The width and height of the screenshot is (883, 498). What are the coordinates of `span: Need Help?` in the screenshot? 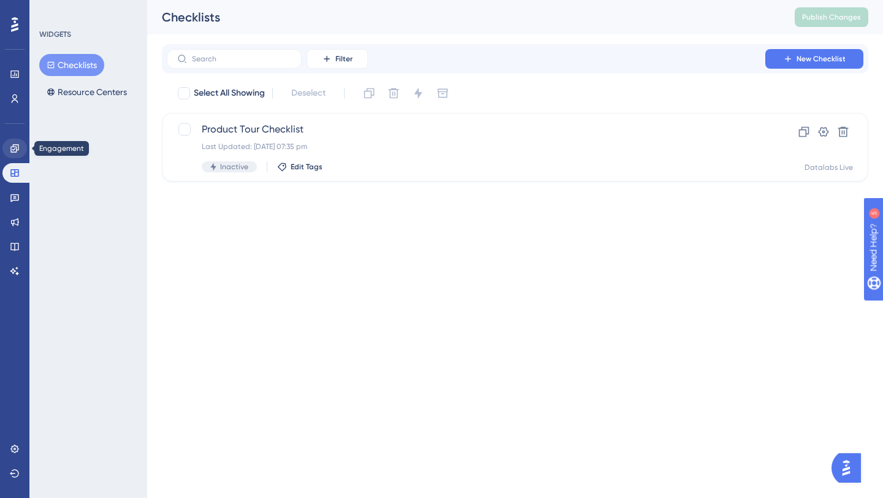 It's located at (53, 10).